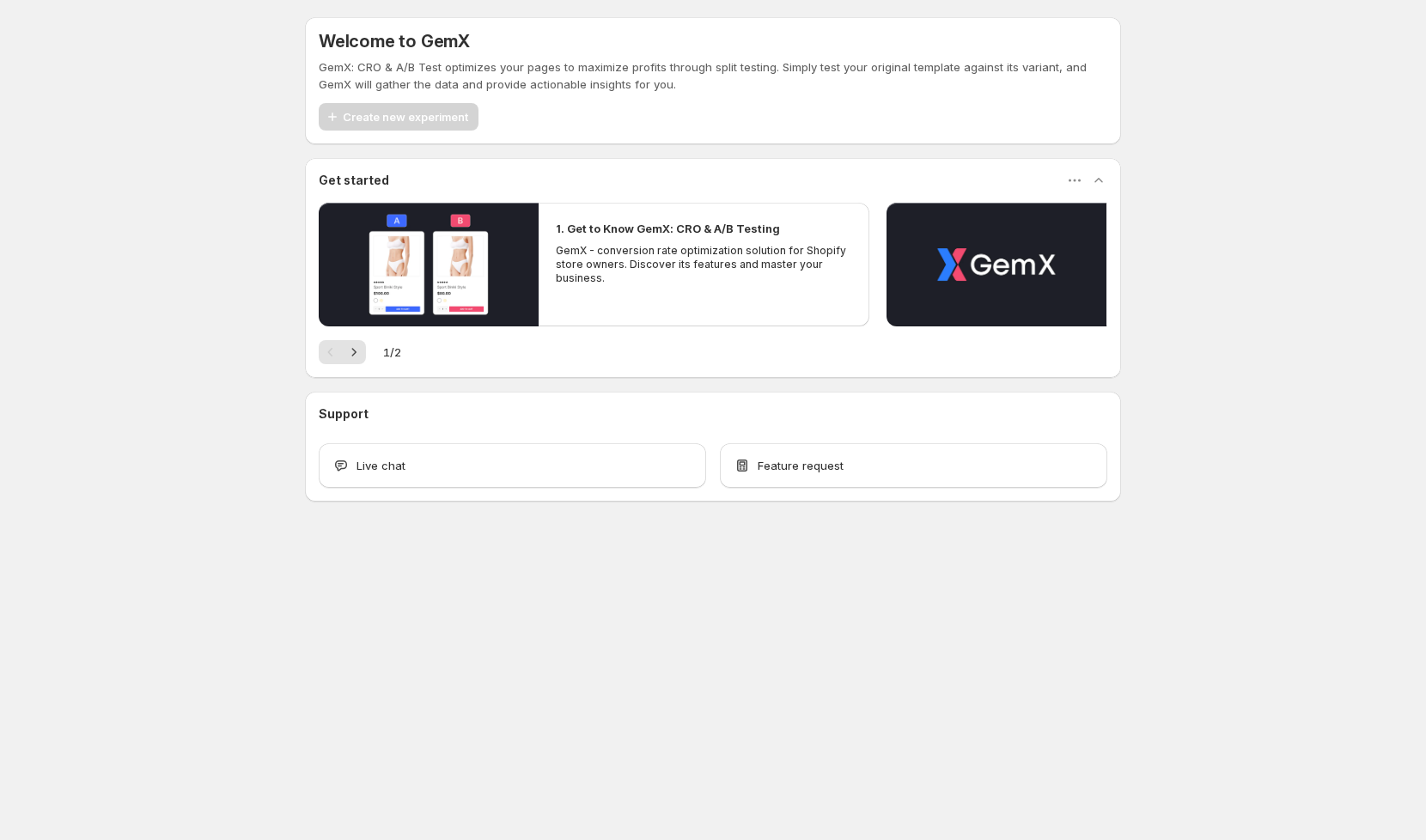 The width and height of the screenshot is (1426, 840). I want to click on span: Feature request, so click(800, 466).